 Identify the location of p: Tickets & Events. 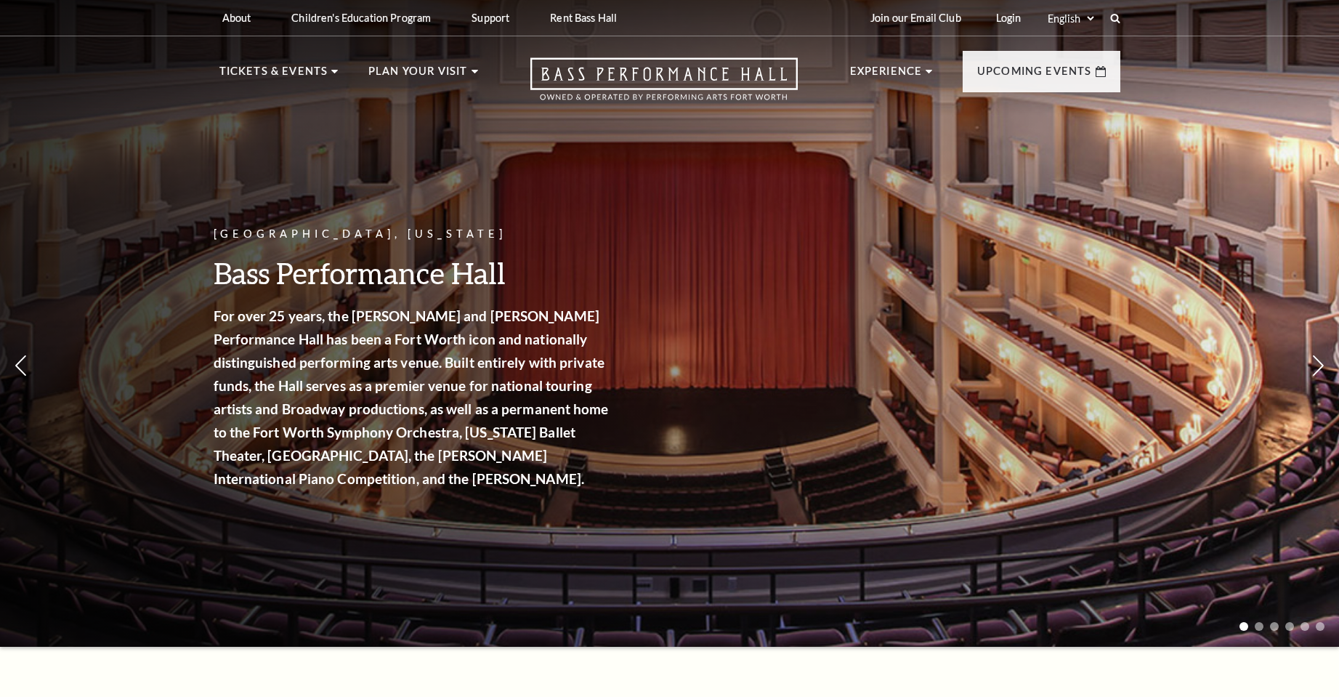
(274, 76).